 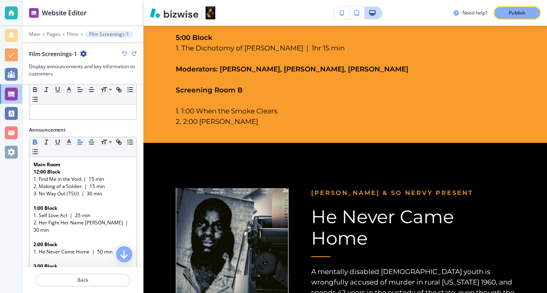 I want to click on p: Main, so click(x=35, y=34).